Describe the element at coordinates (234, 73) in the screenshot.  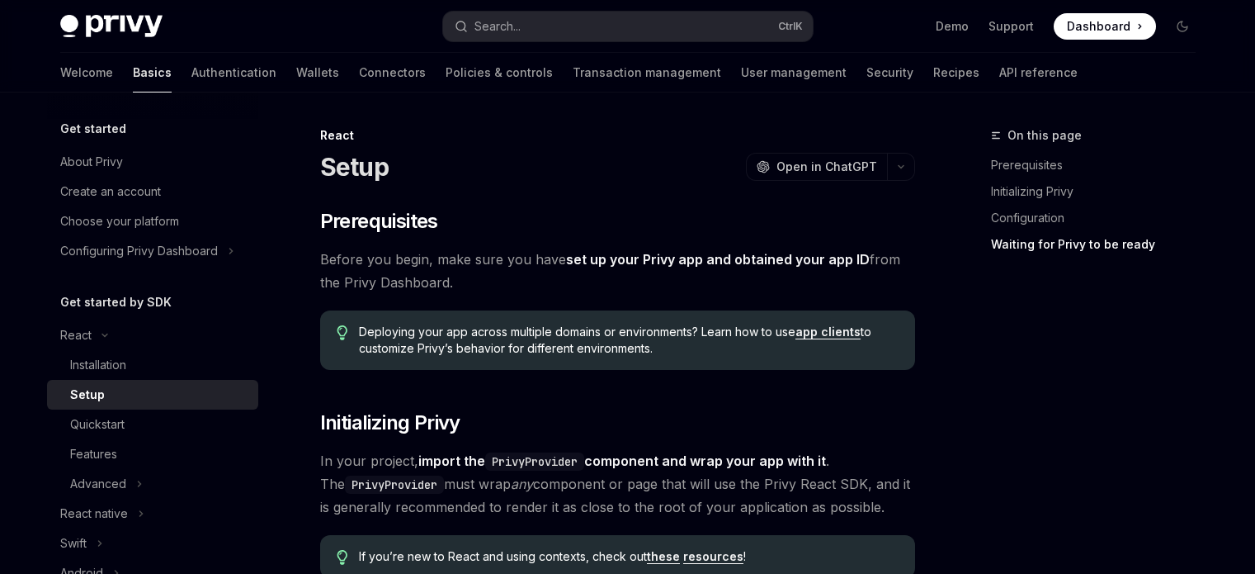
I see `a: Authentication` at that location.